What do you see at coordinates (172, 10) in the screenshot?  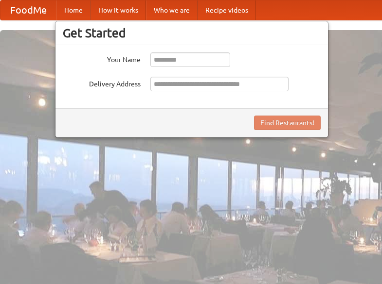 I see `a: Who we are` at bounding box center [172, 10].